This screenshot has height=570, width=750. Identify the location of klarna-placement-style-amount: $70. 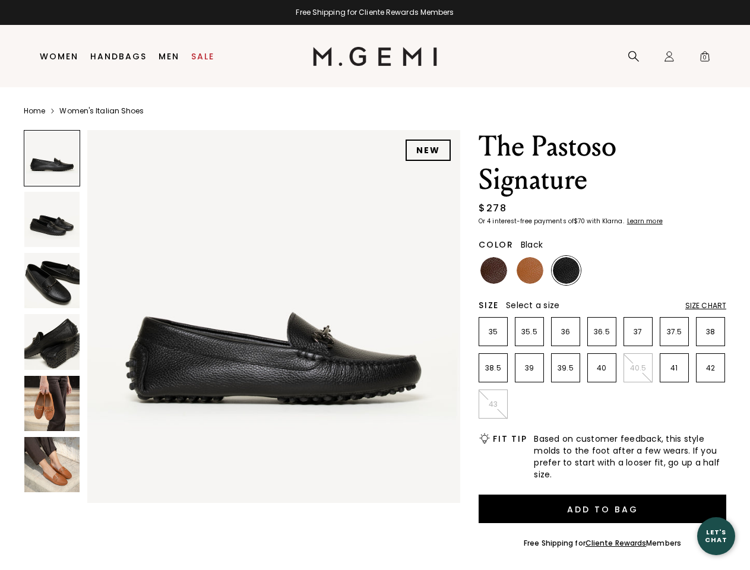
(579, 221).